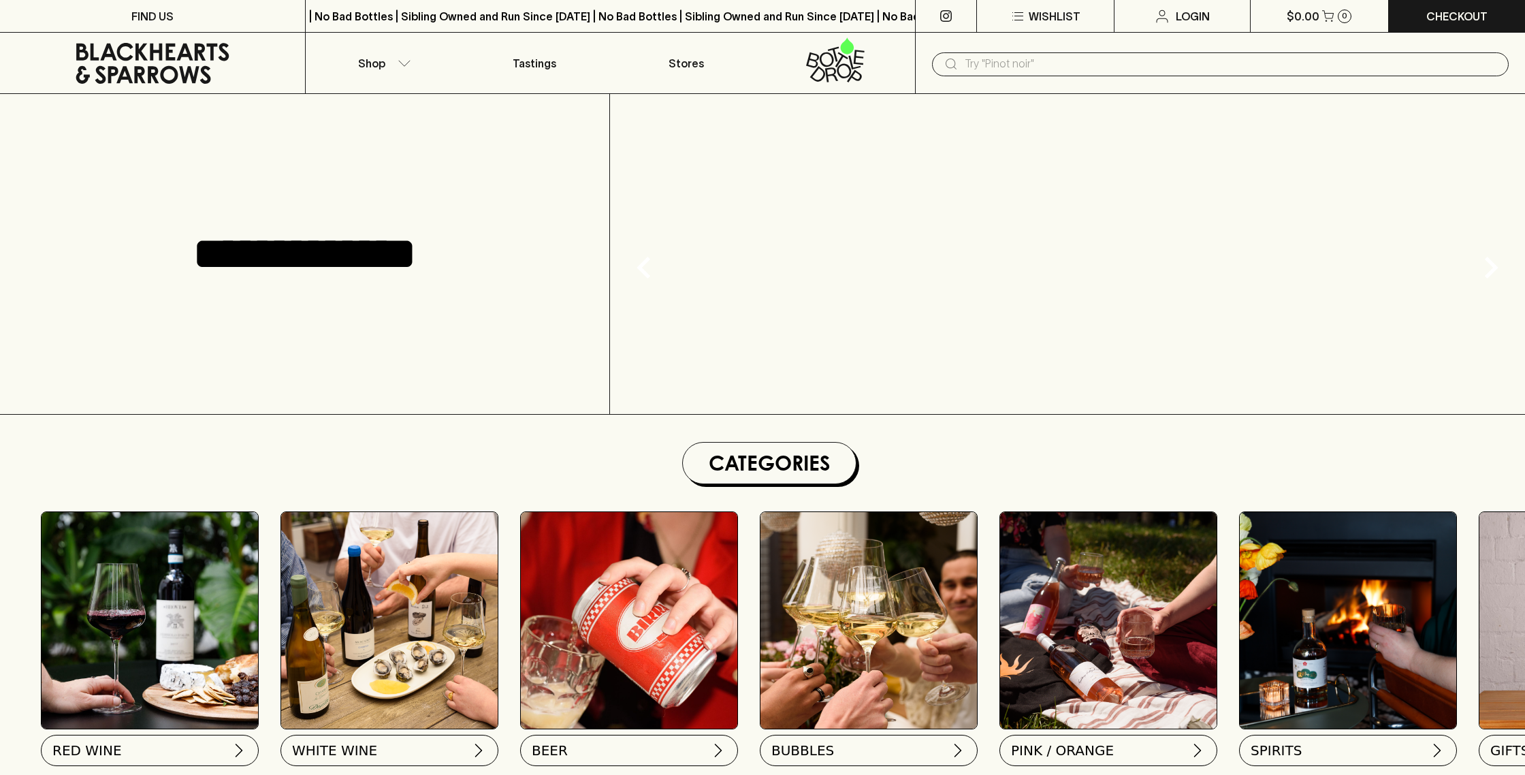 The width and height of the screenshot is (1525, 775). Describe the element at coordinates (1231, 64) in the screenshot. I see `input: Try "Pinot noir"` at that location.